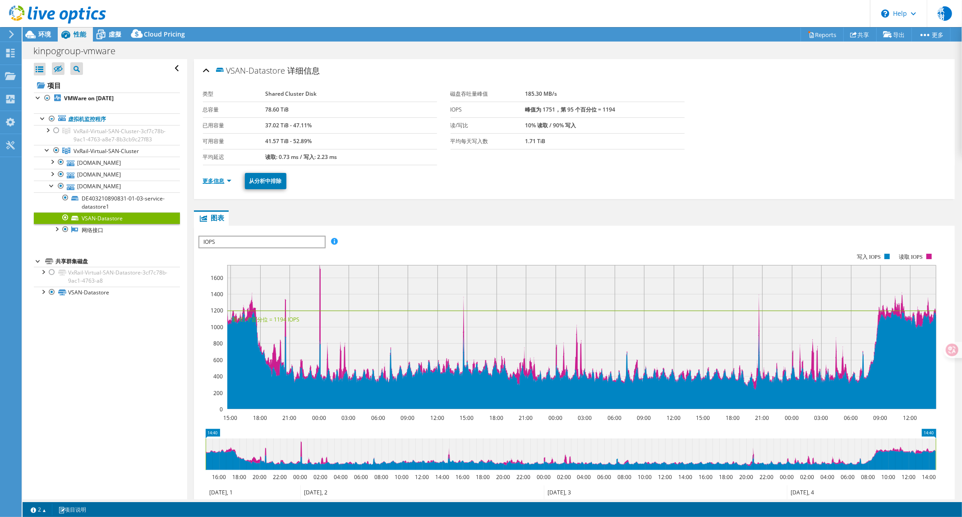 This screenshot has width=962, height=517. Describe the element at coordinates (266, 319) in the screenshot. I see `text: 第 95 个百分位 = 1194 IOPS` at that location.